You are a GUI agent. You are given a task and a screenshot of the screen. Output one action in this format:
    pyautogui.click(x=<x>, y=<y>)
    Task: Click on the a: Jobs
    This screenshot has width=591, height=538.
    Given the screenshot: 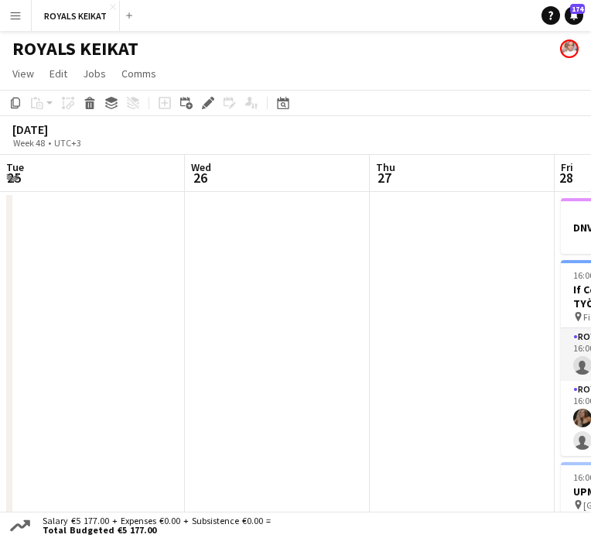 What is the action you would take?
    pyautogui.click(x=94, y=74)
    